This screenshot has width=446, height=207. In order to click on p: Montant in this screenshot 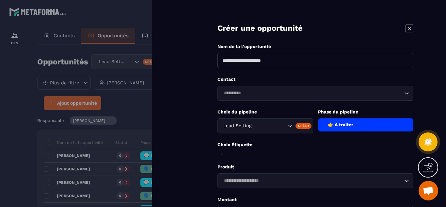, I will do `click(315, 199)`.